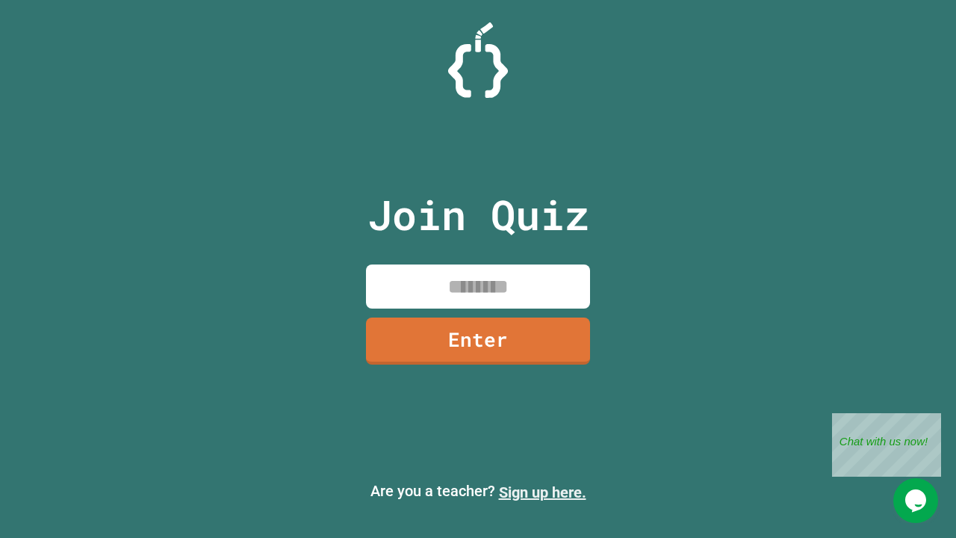 The width and height of the screenshot is (956, 538). What do you see at coordinates (542, 492) in the screenshot?
I see `a: Sign up here.` at bounding box center [542, 492].